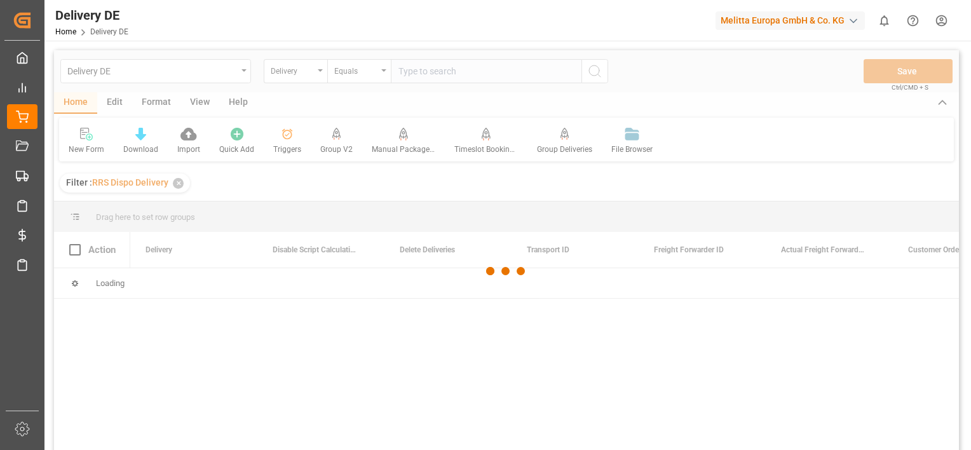 This screenshot has width=971, height=450. What do you see at coordinates (790, 20) in the screenshot?
I see `div: Melitta Europa GmbH & Co. KG` at bounding box center [790, 20].